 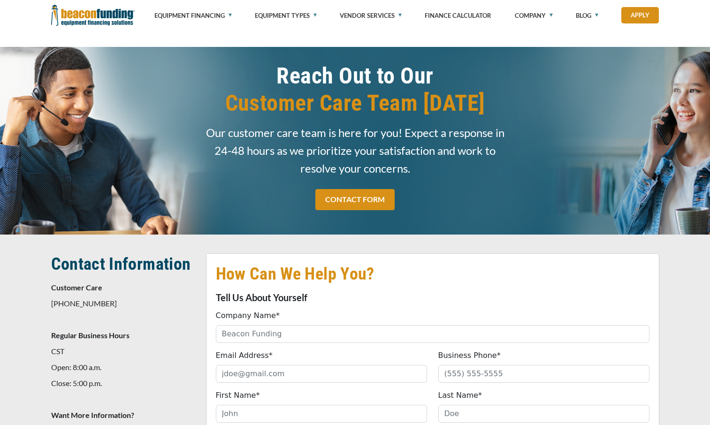 I want to click on label: Last Name*, so click(x=461, y=396).